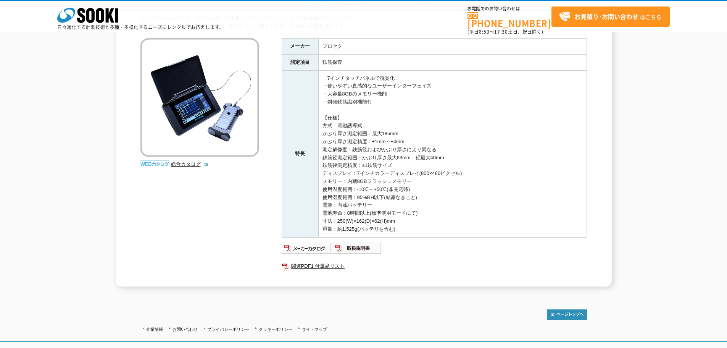 Image resolution: width=727 pixels, height=348 pixels. Describe the element at coordinates (190, 164) in the screenshot. I see `a: 総合カタログ` at that location.